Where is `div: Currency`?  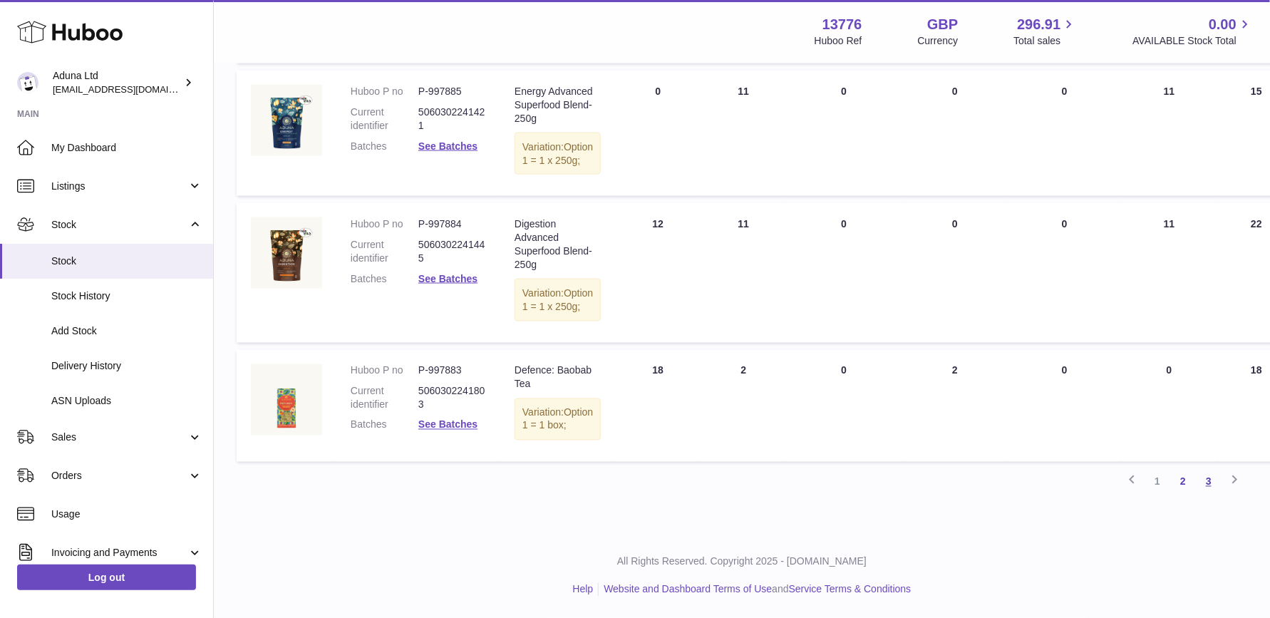 div: Currency is located at coordinates (938, 41).